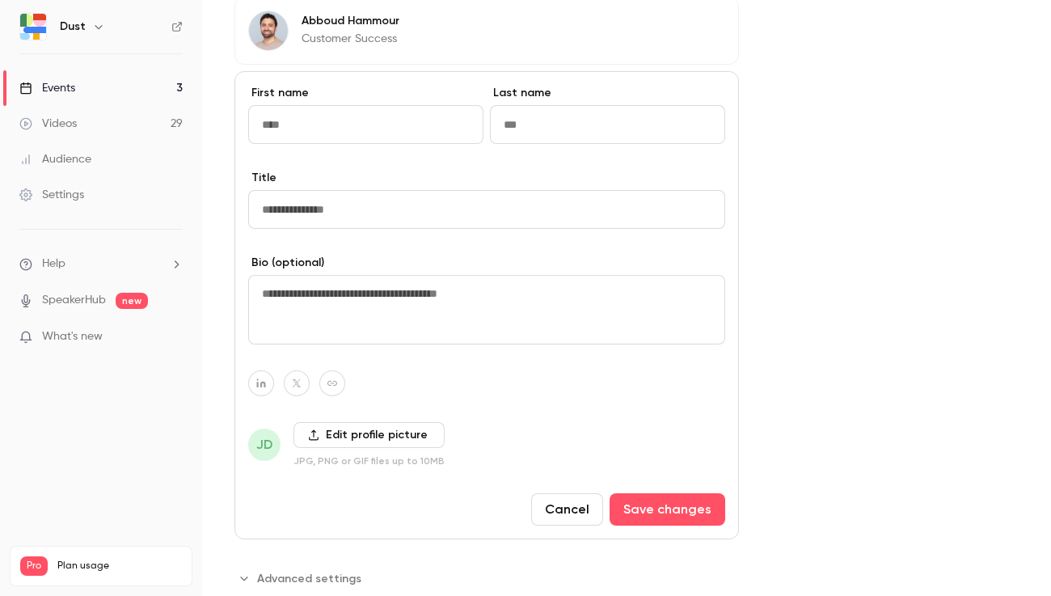  What do you see at coordinates (365, 93) in the screenshot?
I see `label: First name` at bounding box center [365, 93].